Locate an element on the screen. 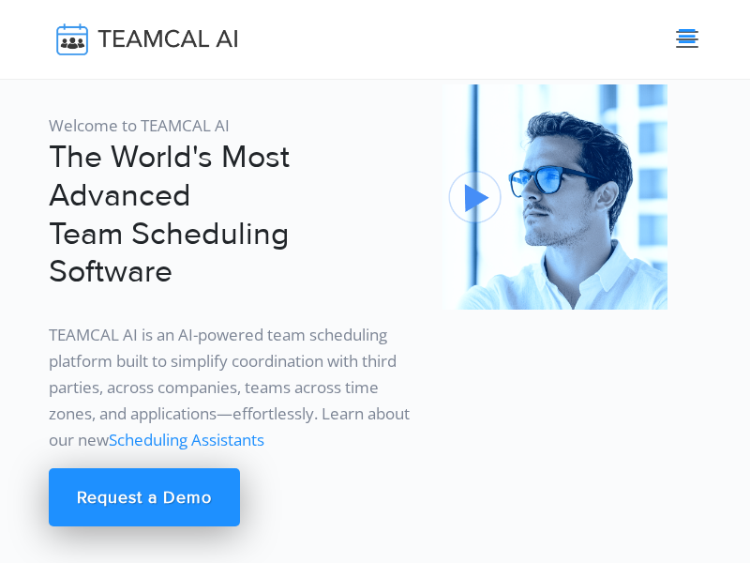 The image size is (750, 563). img: pic is located at coordinates (555, 197).